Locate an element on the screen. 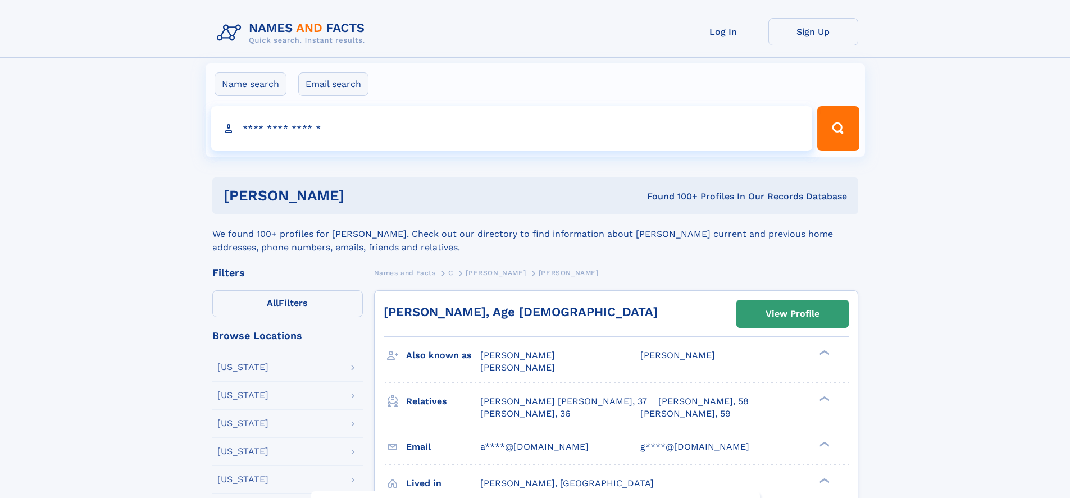 This screenshot has width=1070, height=498. div: Filters is located at coordinates (288, 273).